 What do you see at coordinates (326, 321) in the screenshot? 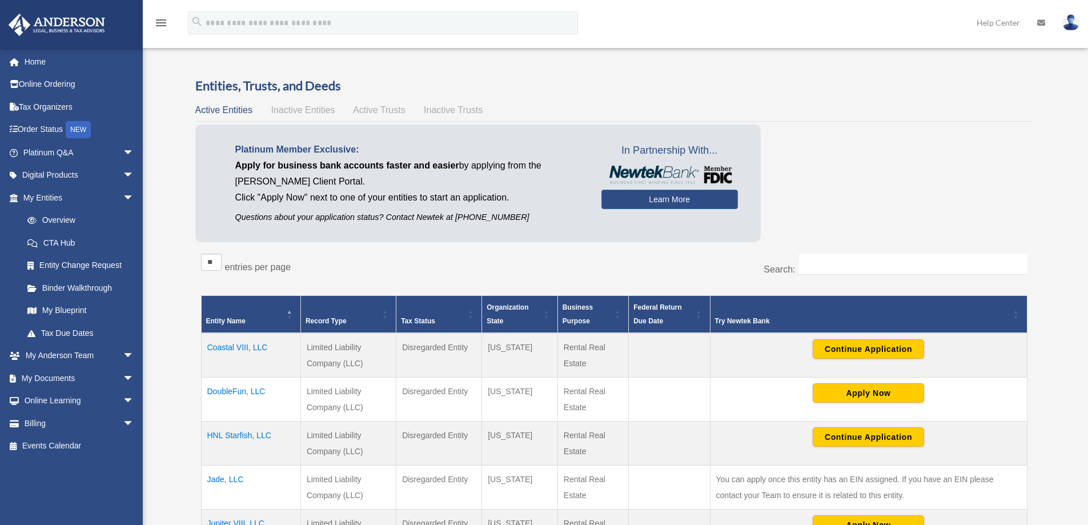
I see `span: Record Type` at bounding box center [326, 321].